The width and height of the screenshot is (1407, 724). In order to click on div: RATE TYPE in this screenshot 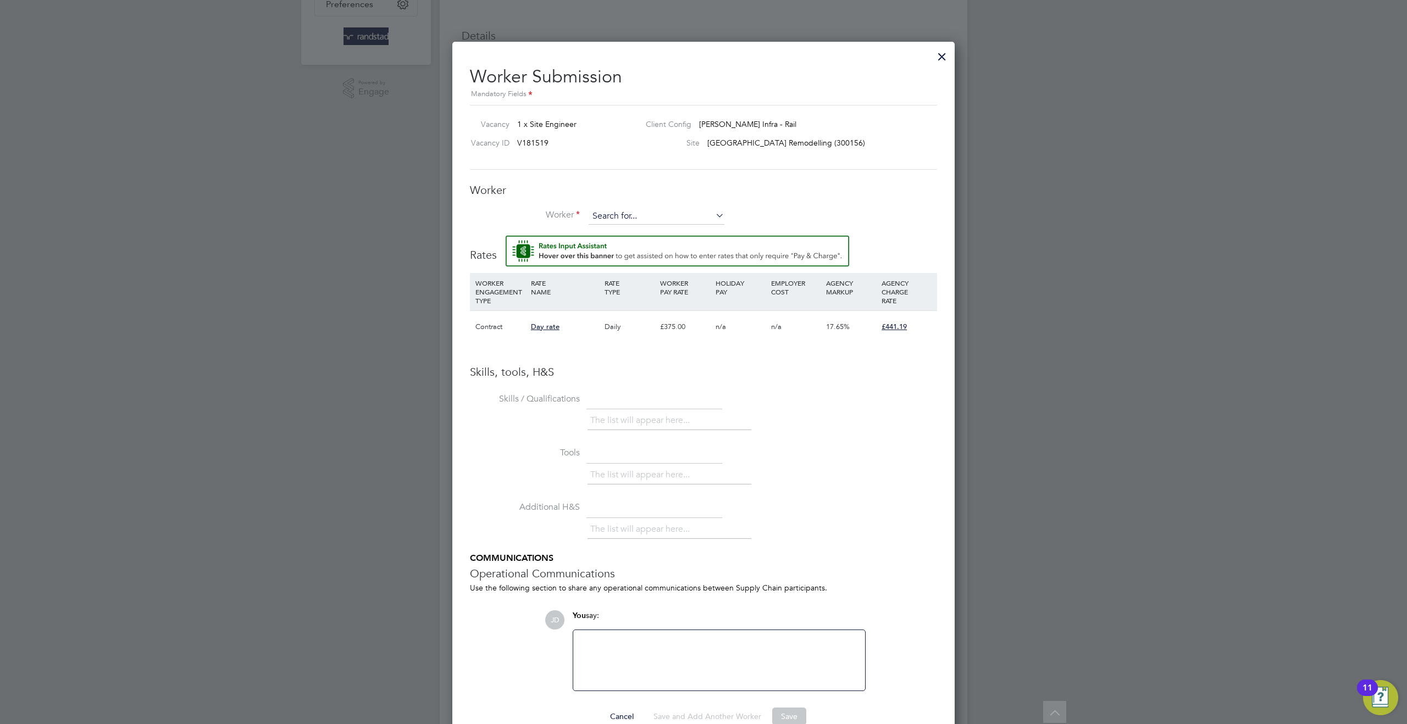, I will do `click(629, 287)`.